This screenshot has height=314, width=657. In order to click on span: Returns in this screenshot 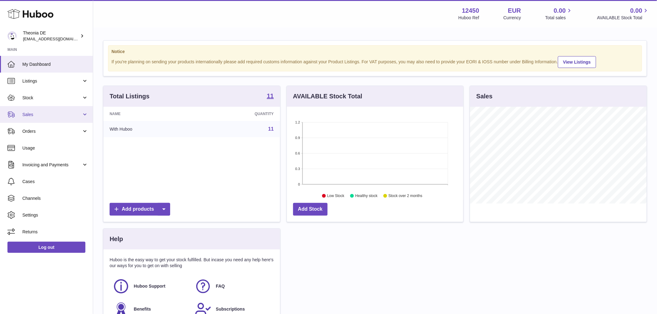, I will do `click(55, 232)`.